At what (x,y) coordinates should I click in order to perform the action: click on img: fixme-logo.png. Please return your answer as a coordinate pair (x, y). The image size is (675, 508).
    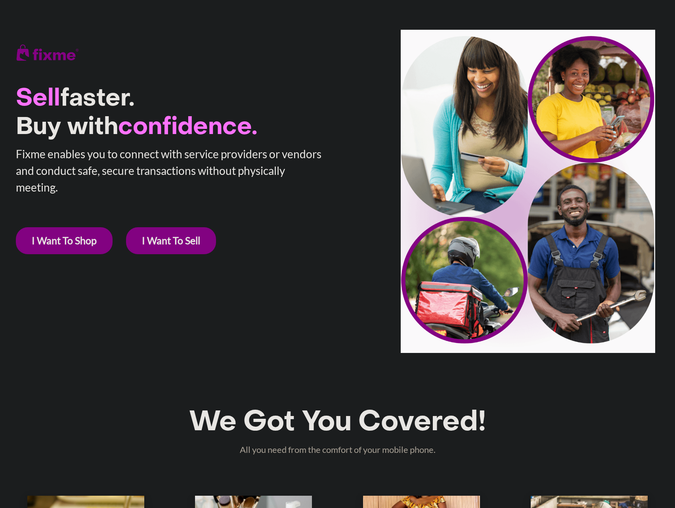
    Looking at the image, I should click on (48, 52).